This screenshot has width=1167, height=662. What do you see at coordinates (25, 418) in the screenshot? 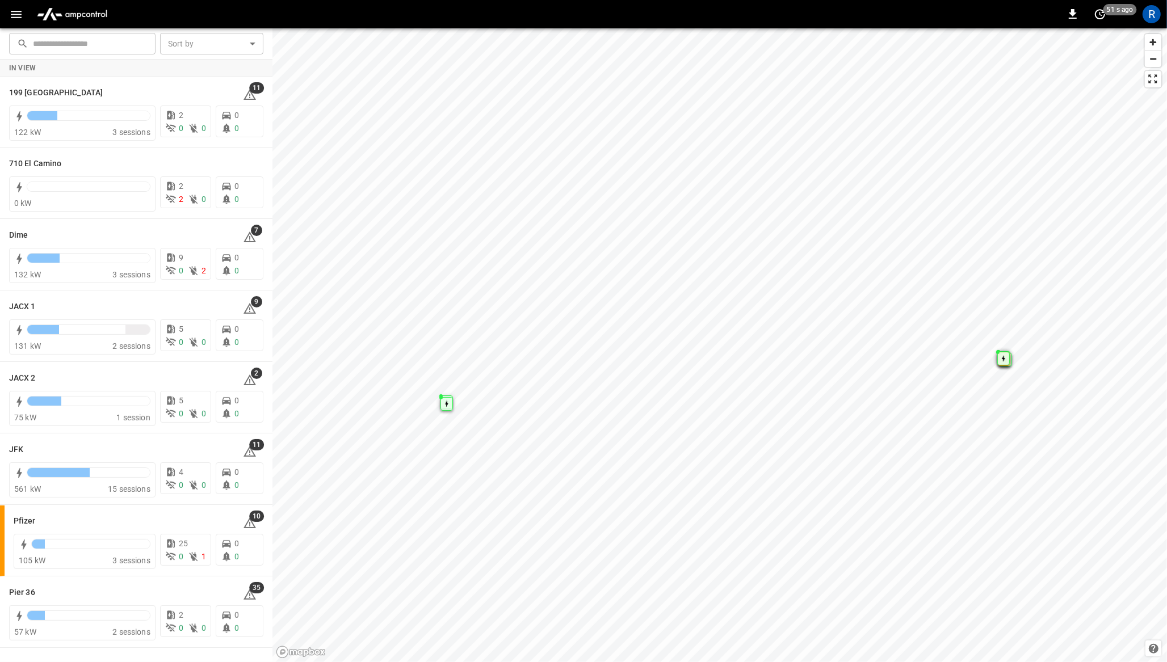
I see `span: 75 kW` at bounding box center [25, 418].